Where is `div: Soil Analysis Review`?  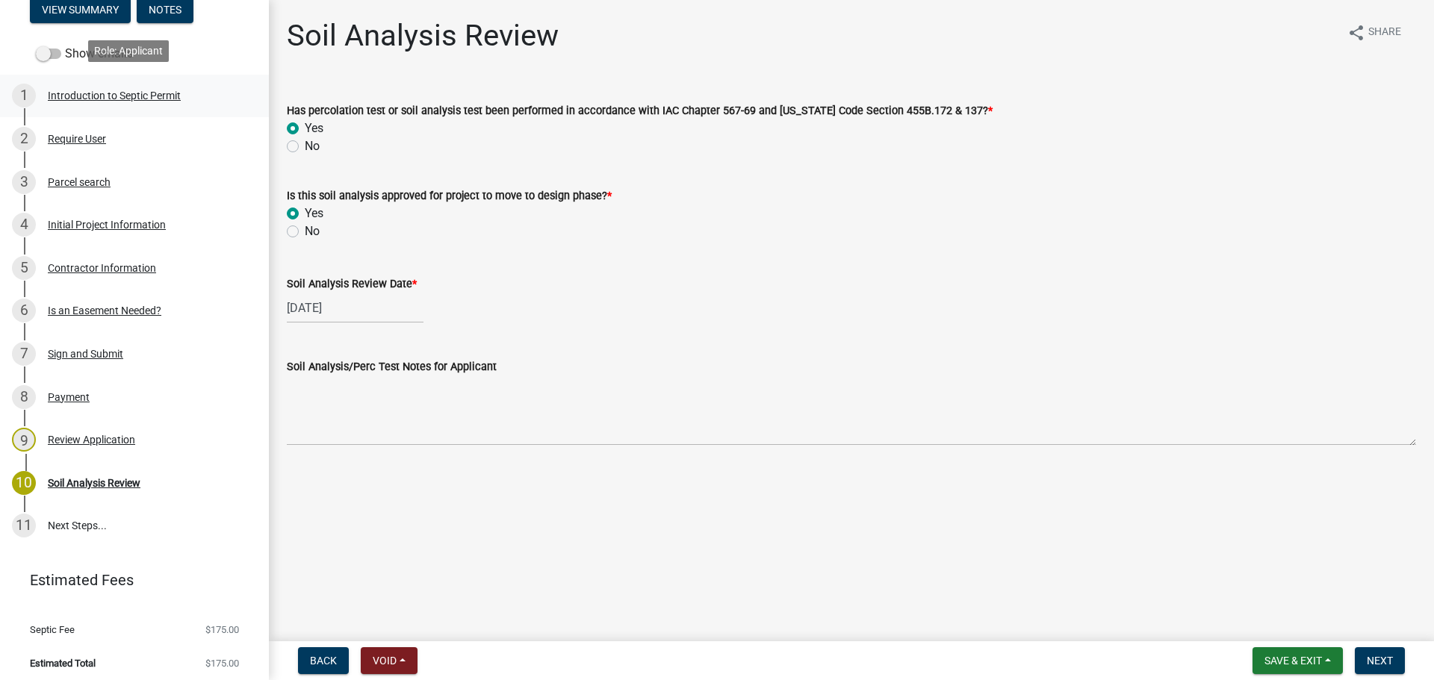 div: Soil Analysis Review is located at coordinates (94, 483).